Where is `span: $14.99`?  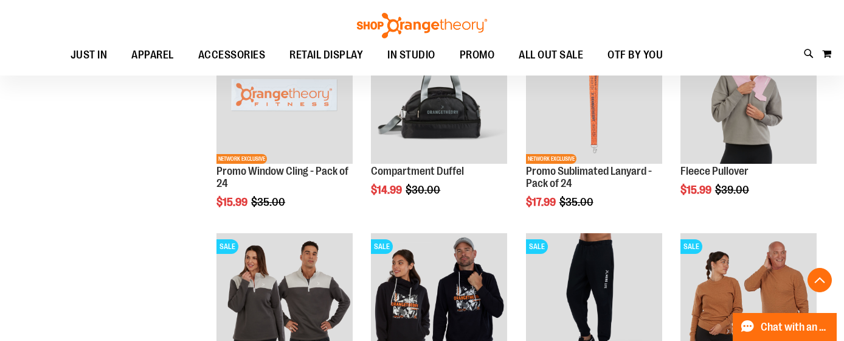
span: $14.99 is located at coordinates (387, 190).